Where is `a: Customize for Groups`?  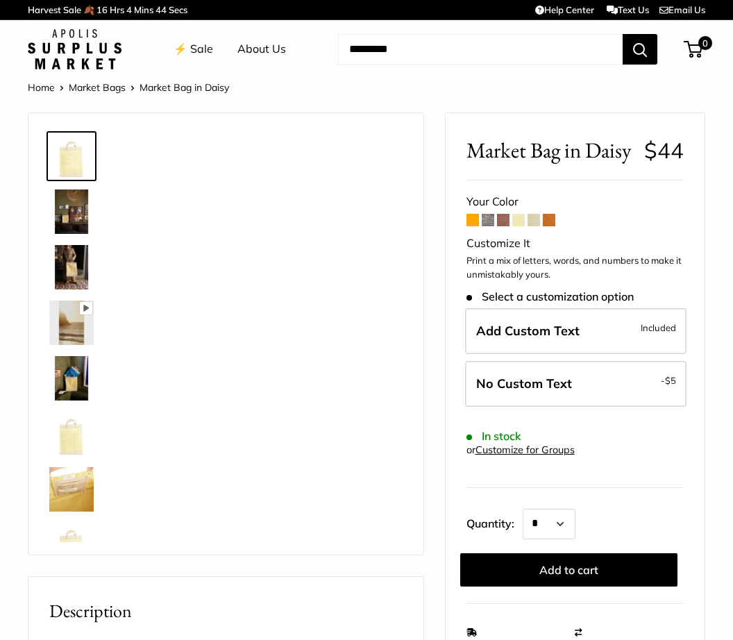 a: Customize for Groups is located at coordinates (525, 450).